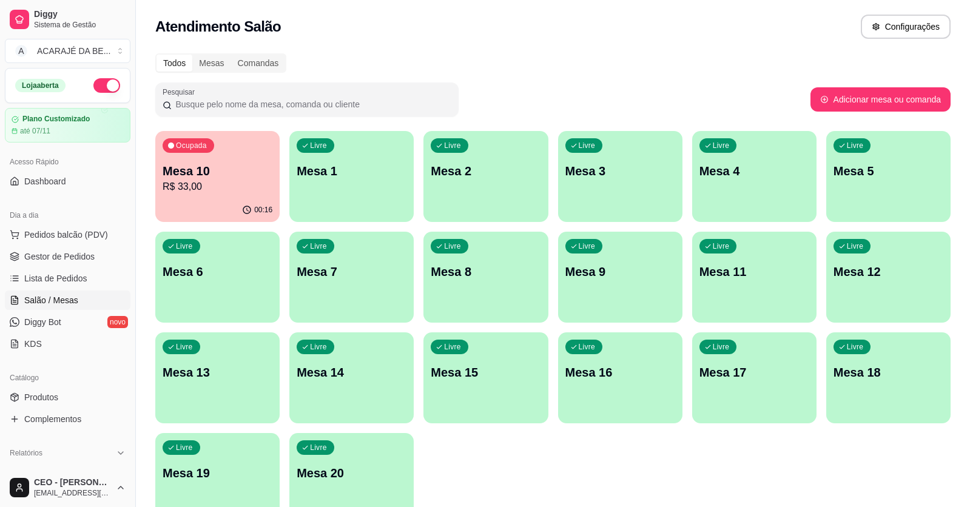  I want to click on button: OcupadaMesa 10R$ 33,0000:16, so click(217, 176).